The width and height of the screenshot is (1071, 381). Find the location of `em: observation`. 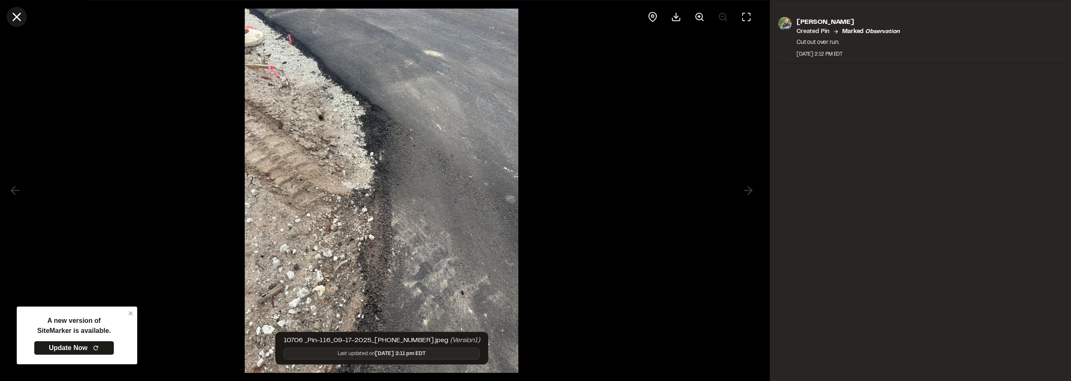

em: observation is located at coordinates (882, 31).